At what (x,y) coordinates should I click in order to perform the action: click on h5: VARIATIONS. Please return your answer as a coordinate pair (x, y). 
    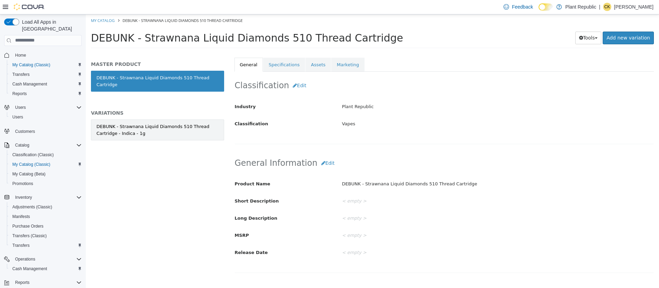
    Looking at the image, I should click on (72, 99).